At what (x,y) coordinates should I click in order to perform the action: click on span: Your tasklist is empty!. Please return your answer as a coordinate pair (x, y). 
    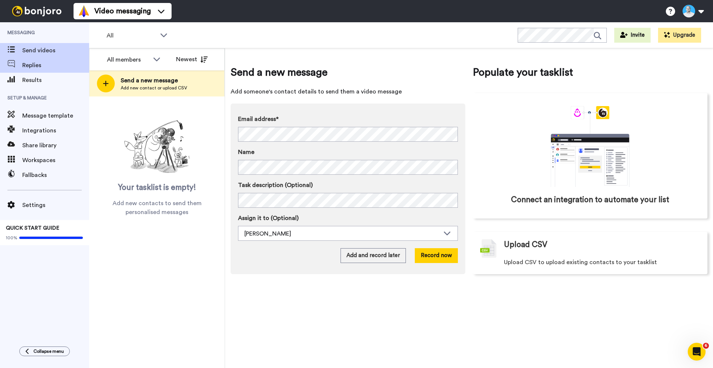
    Looking at the image, I should click on (157, 188).